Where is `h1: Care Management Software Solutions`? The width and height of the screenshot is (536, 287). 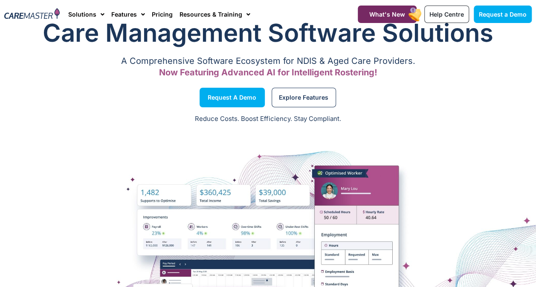
h1: Care Management Software Solutions is located at coordinates (268, 33).